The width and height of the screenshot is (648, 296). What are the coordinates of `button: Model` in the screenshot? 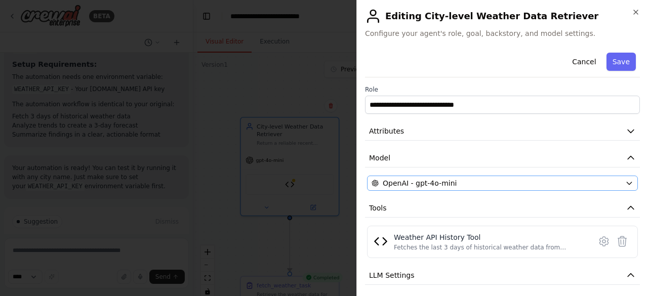 It's located at (502, 158).